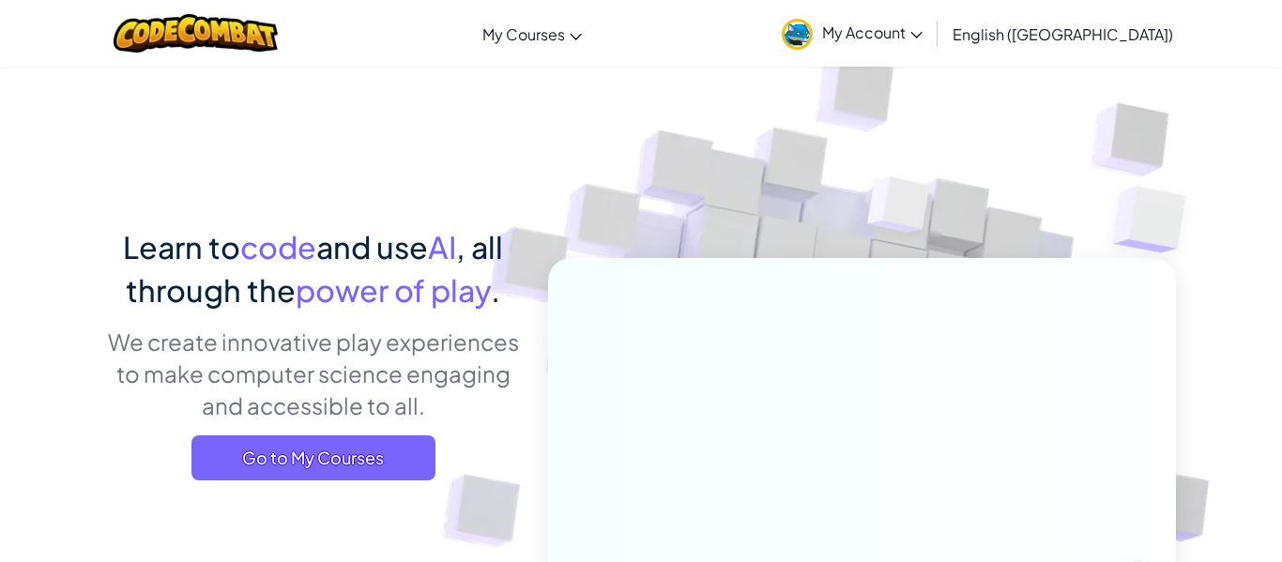 Image resolution: width=1282 pixels, height=562 pixels. Describe the element at coordinates (313, 458) in the screenshot. I see `span: Go to My Courses` at that location.